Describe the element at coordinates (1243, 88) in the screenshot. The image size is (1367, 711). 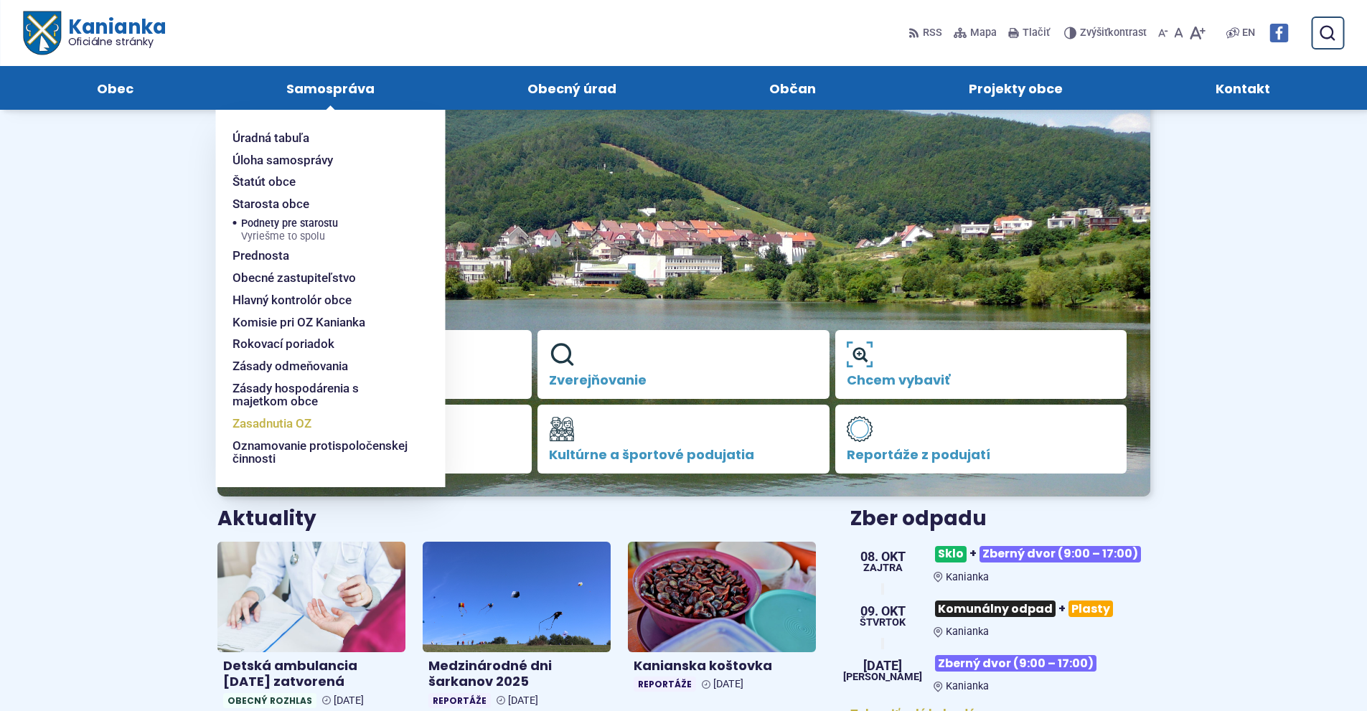
I see `span: Kontakt` at that location.